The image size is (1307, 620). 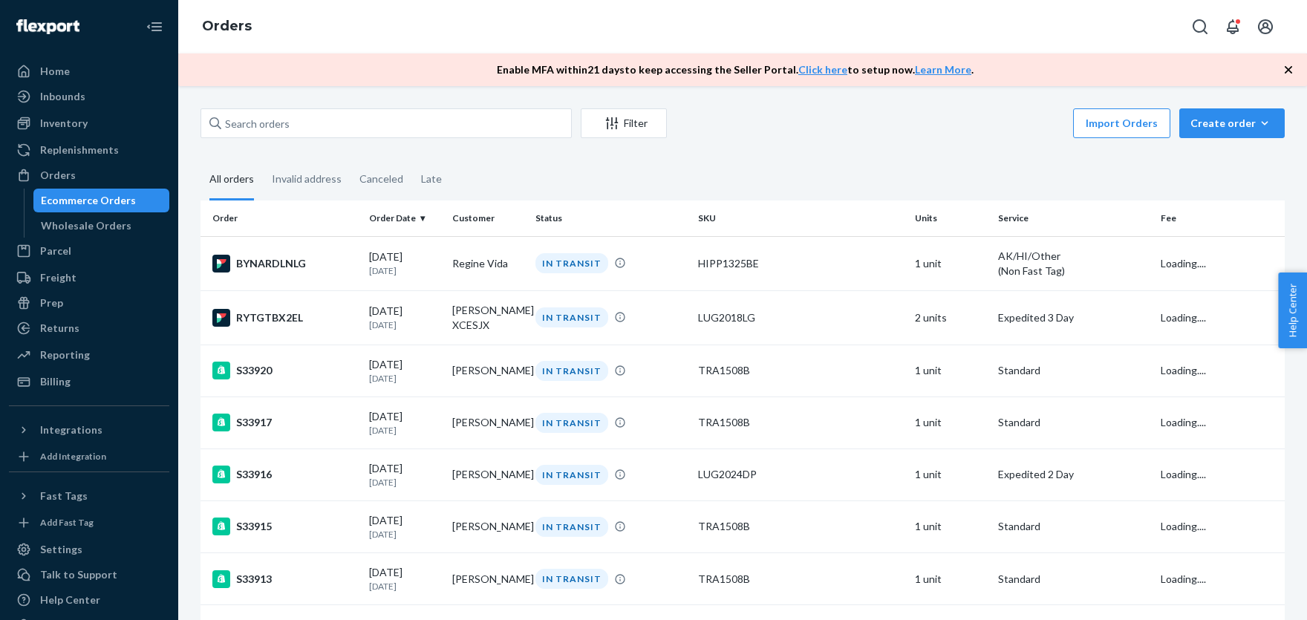 What do you see at coordinates (284, 371) in the screenshot?
I see `div: S33920` at bounding box center [284, 371].